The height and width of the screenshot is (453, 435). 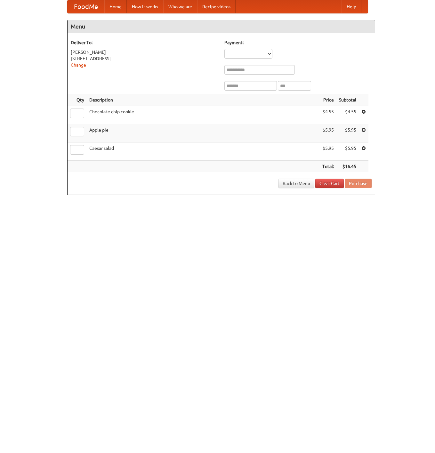 What do you see at coordinates (347, 166) in the screenshot?
I see `th: $16.45` at bounding box center [347, 166].